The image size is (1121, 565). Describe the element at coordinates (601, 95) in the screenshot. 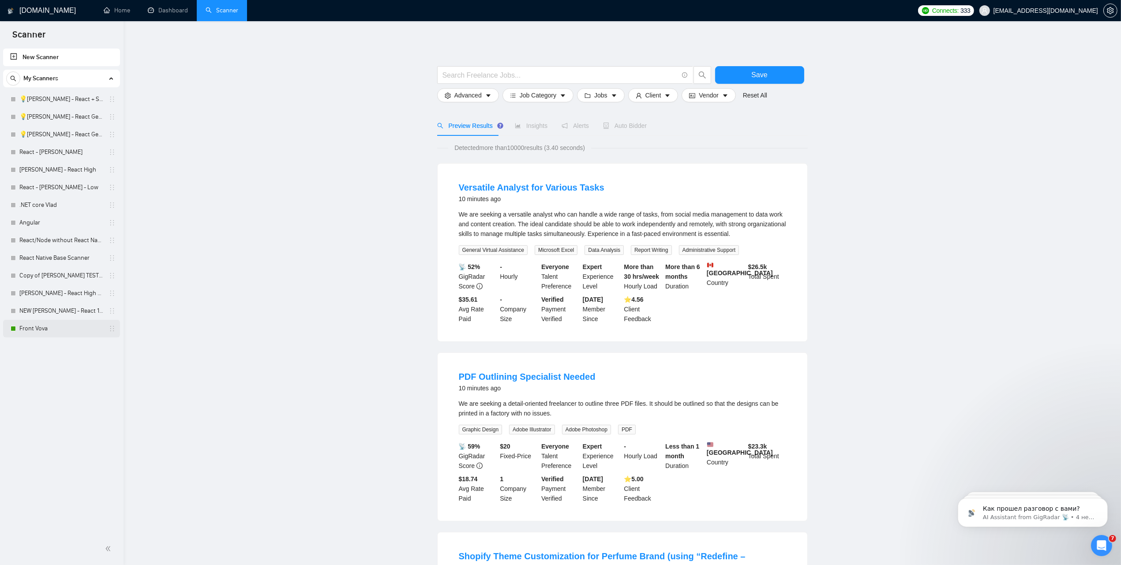

I see `span: Jobs` at that location.